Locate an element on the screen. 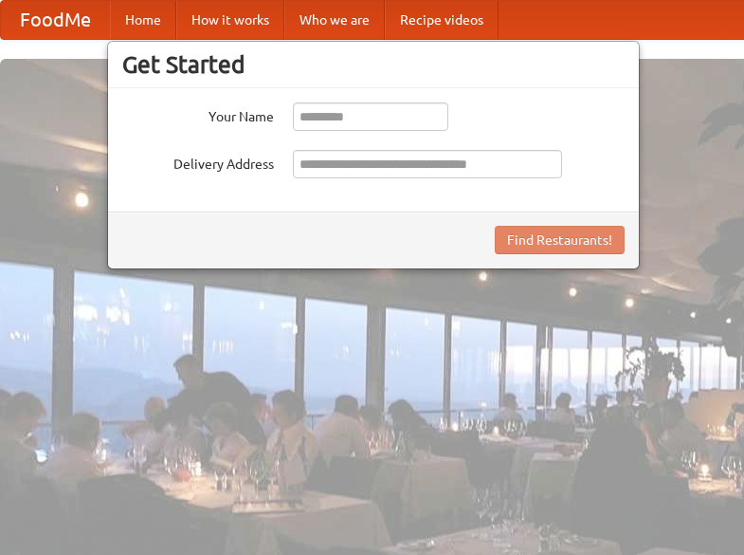  a: How it works is located at coordinates (230, 20).